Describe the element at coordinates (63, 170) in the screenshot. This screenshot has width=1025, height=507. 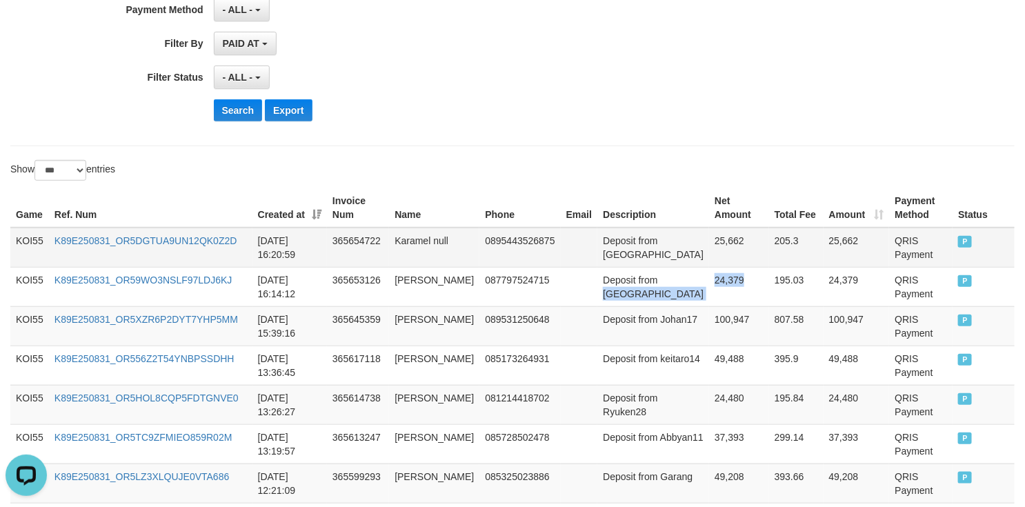
I see `label: Show entries` at that location.